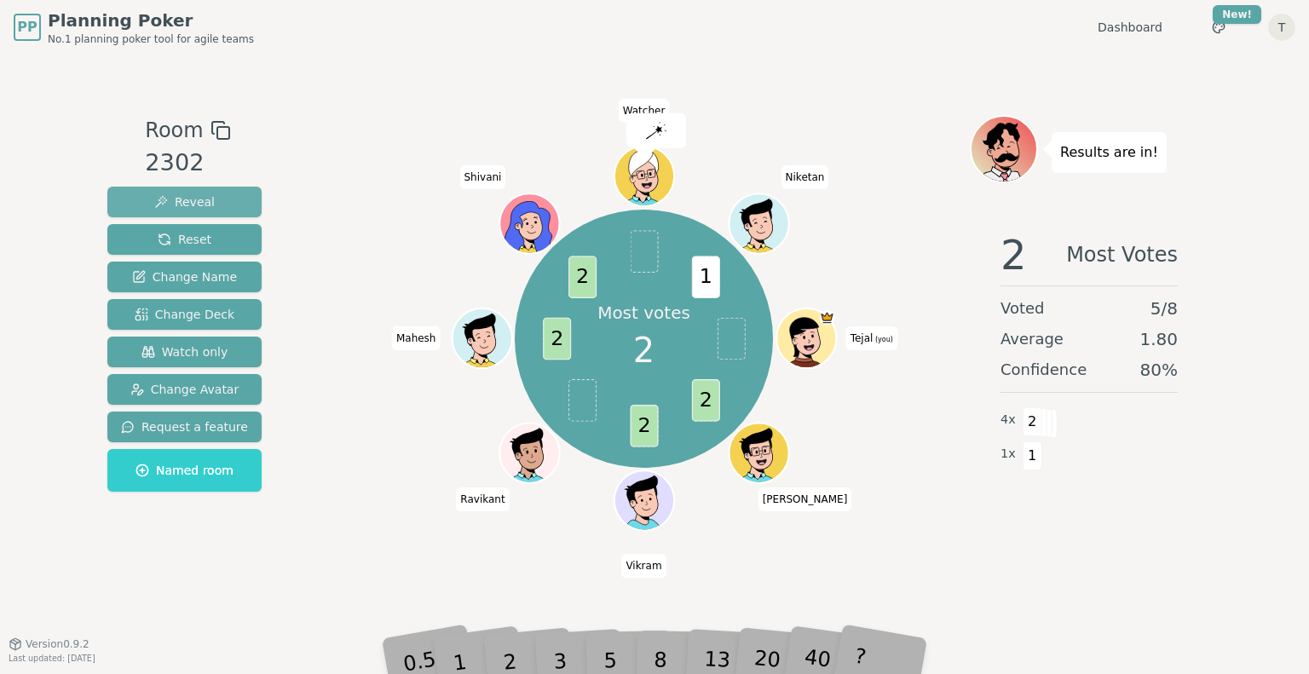 This screenshot has height=674, width=1309. What do you see at coordinates (185, 389) in the screenshot?
I see `span: Change Avatar` at bounding box center [185, 389].